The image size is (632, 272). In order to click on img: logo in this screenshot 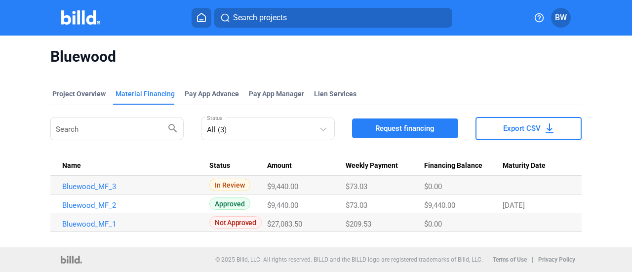, I will do `click(71, 260)`.